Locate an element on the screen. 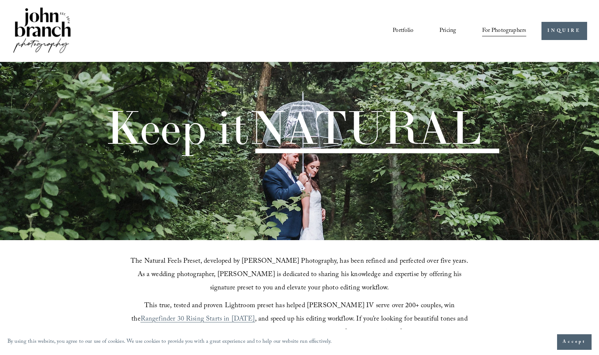  span: For Photographers is located at coordinates (504, 31).